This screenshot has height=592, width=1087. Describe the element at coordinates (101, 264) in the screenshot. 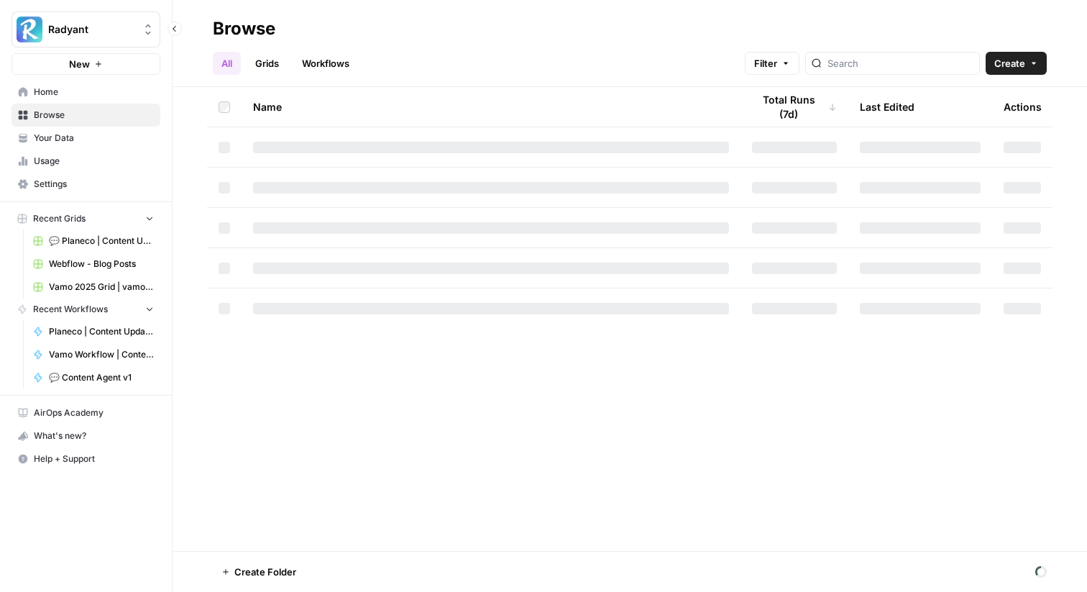

I see `span: Webflow - Blog Posts` at that location.